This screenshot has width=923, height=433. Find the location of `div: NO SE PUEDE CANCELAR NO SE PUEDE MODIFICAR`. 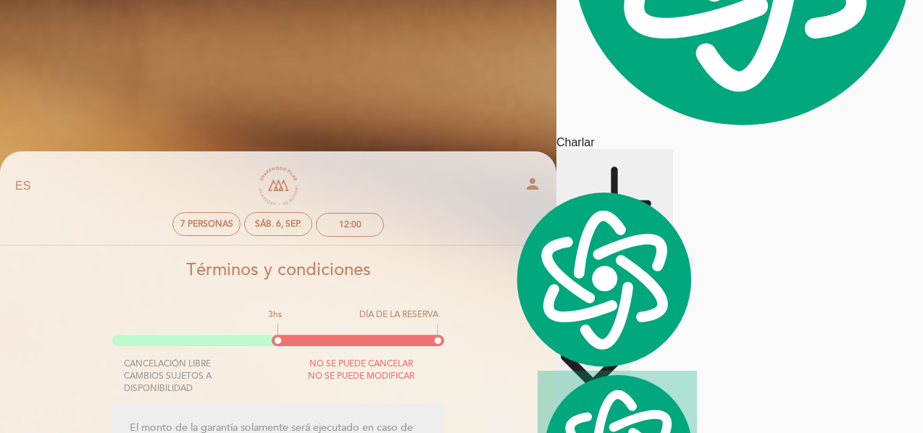

div: NO SE PUEDE CANCELAR NO SE PUEDE MODIFICAR is located at coordinates (361, 370).